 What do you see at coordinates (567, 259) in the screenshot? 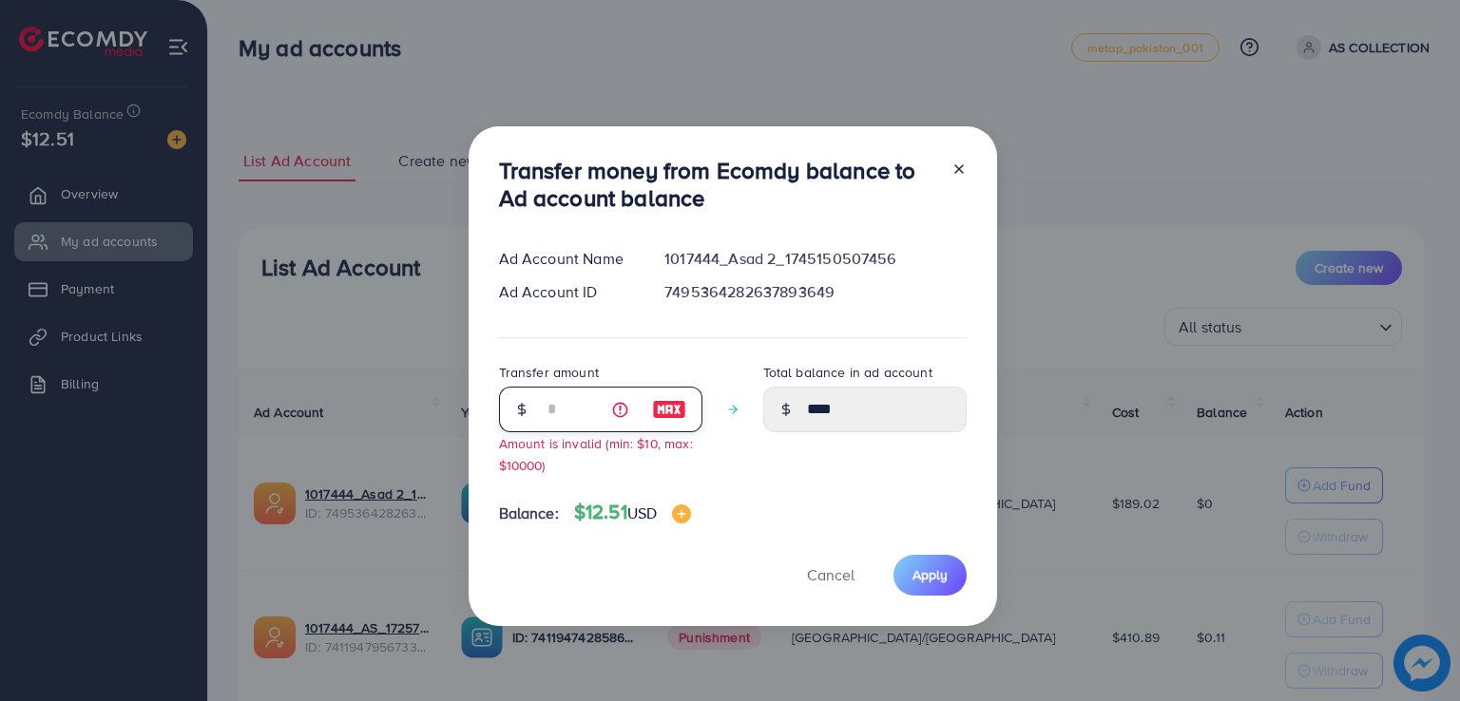
I see `div: Ad Account Name` at bounding box center [567, 259].